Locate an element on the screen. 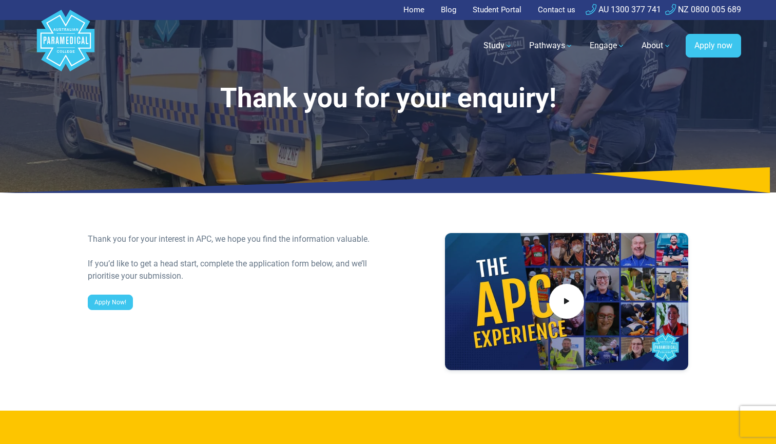  h1: Thank you for your enquiry! is located at coordinates (388, 98).